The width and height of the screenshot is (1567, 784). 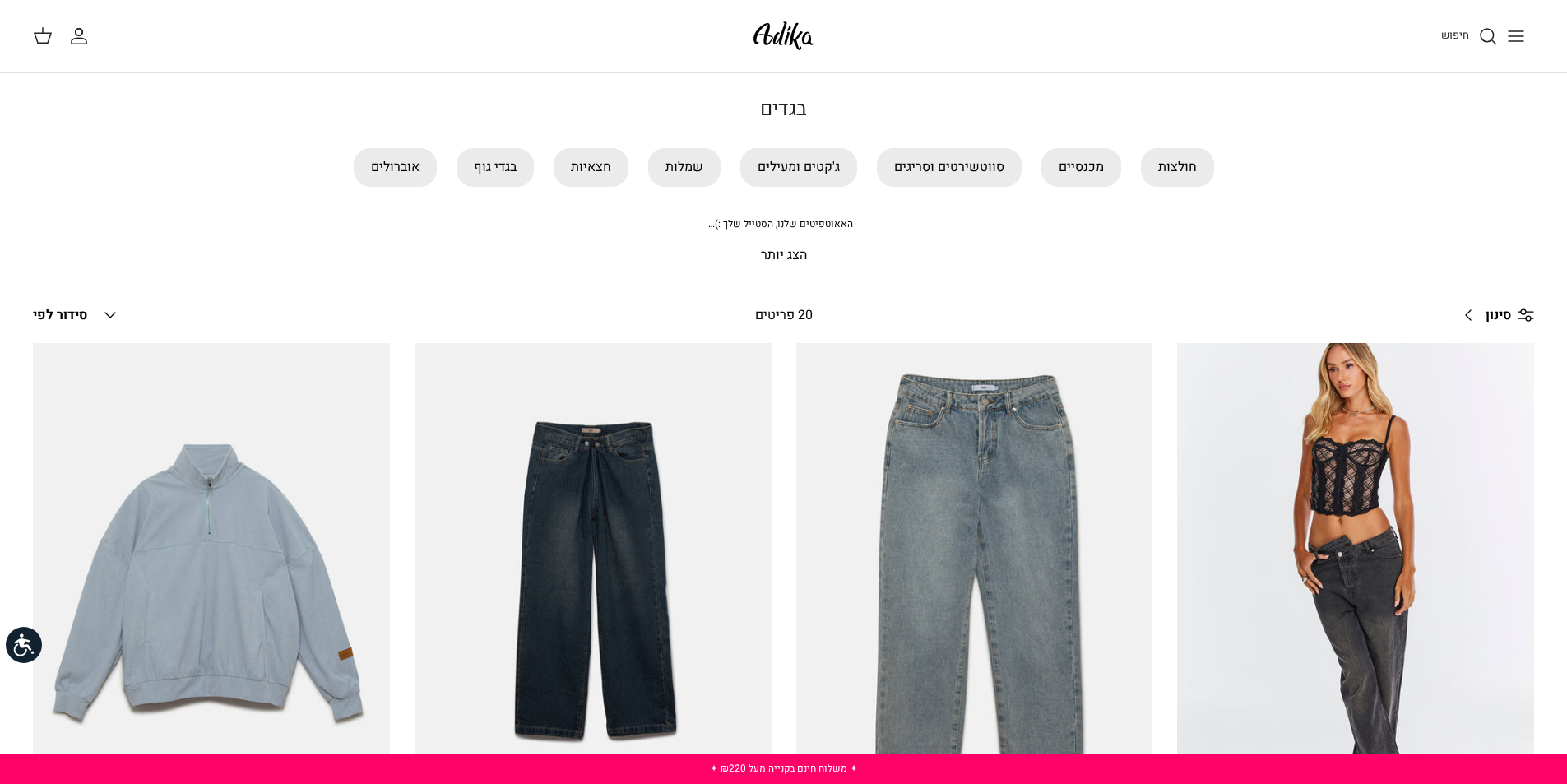 I want to click on a: Adika IL, so click(x=783, y=35).